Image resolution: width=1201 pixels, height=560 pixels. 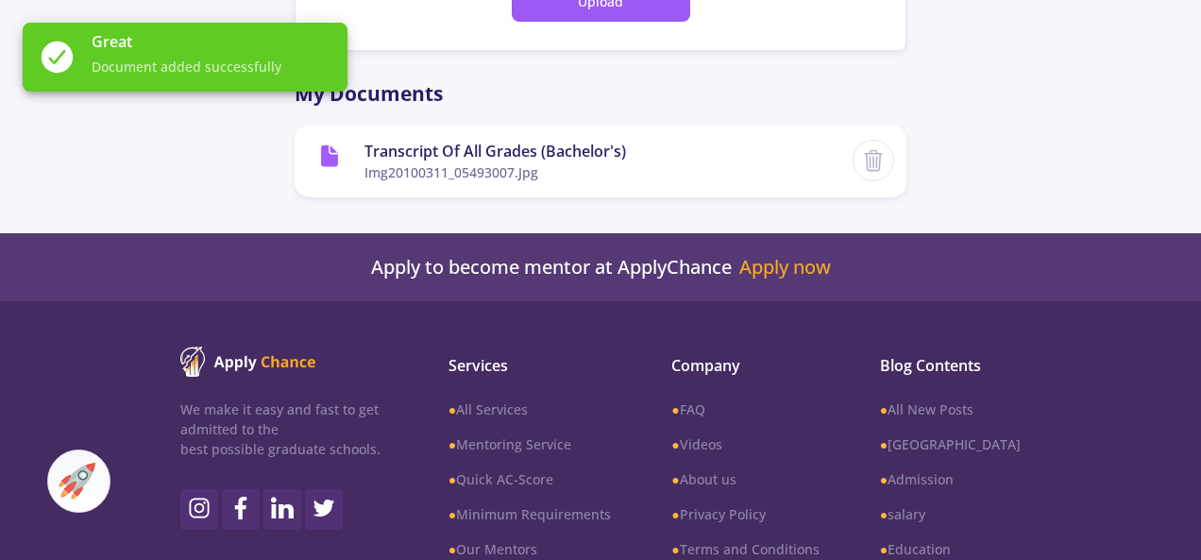 What do you see at coordinates (950, 365) in the screenshot?
I see `span: Blog Contents` at bounding box center [950, 365].